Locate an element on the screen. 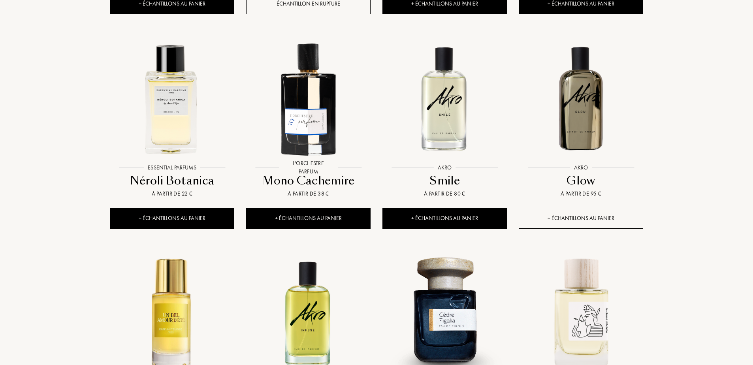  div: À partir de 95 € is located at coordinates (581, 194).